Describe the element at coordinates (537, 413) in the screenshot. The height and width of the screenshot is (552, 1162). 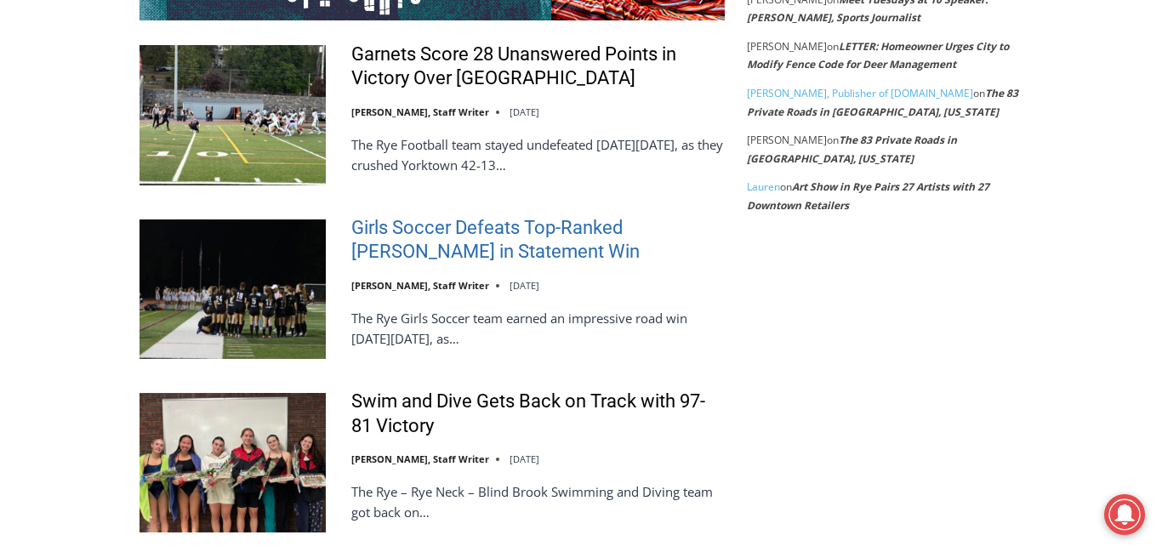
I see `a: Swim and Dive Gets Back on Track with 97-81 Victory` at that location.